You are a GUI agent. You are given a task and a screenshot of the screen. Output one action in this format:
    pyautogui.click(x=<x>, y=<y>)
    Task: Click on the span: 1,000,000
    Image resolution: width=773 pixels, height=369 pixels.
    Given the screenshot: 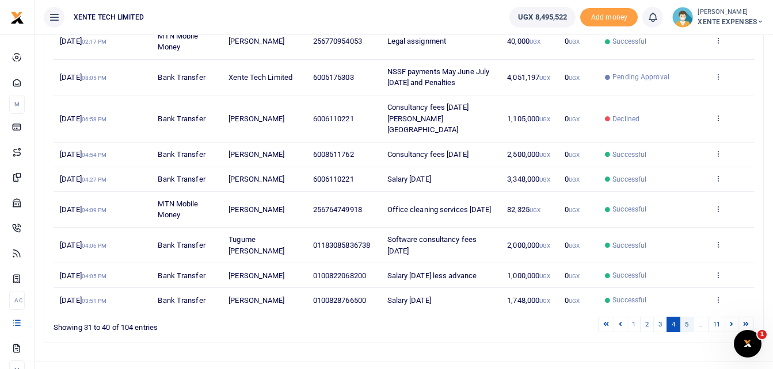 What is the action you would take?
    pyautogui.click(x=528, y=276)
    